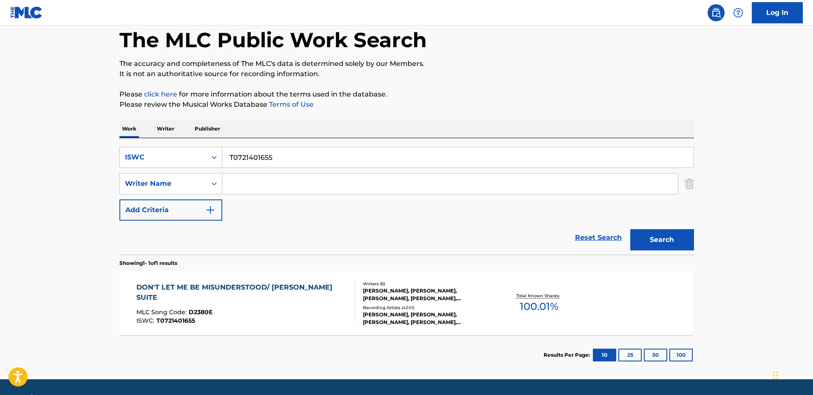 The image size is (813, 395). Describe the element at coordinates (776, 375) in the screenshot. I see `div: Drag` at that location.